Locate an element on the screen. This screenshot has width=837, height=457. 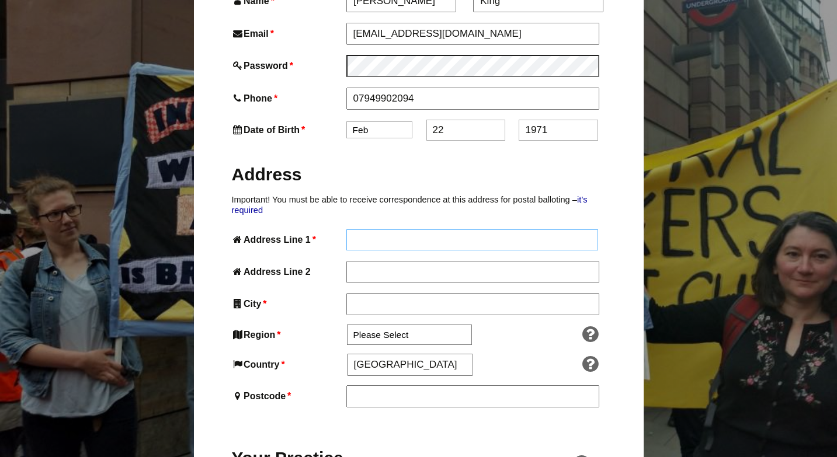
label: Email is located at coordinates (288, 33).